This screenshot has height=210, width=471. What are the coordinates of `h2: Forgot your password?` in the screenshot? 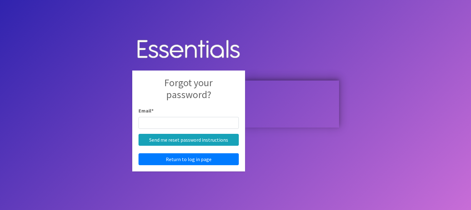 It's located at (189, 92).